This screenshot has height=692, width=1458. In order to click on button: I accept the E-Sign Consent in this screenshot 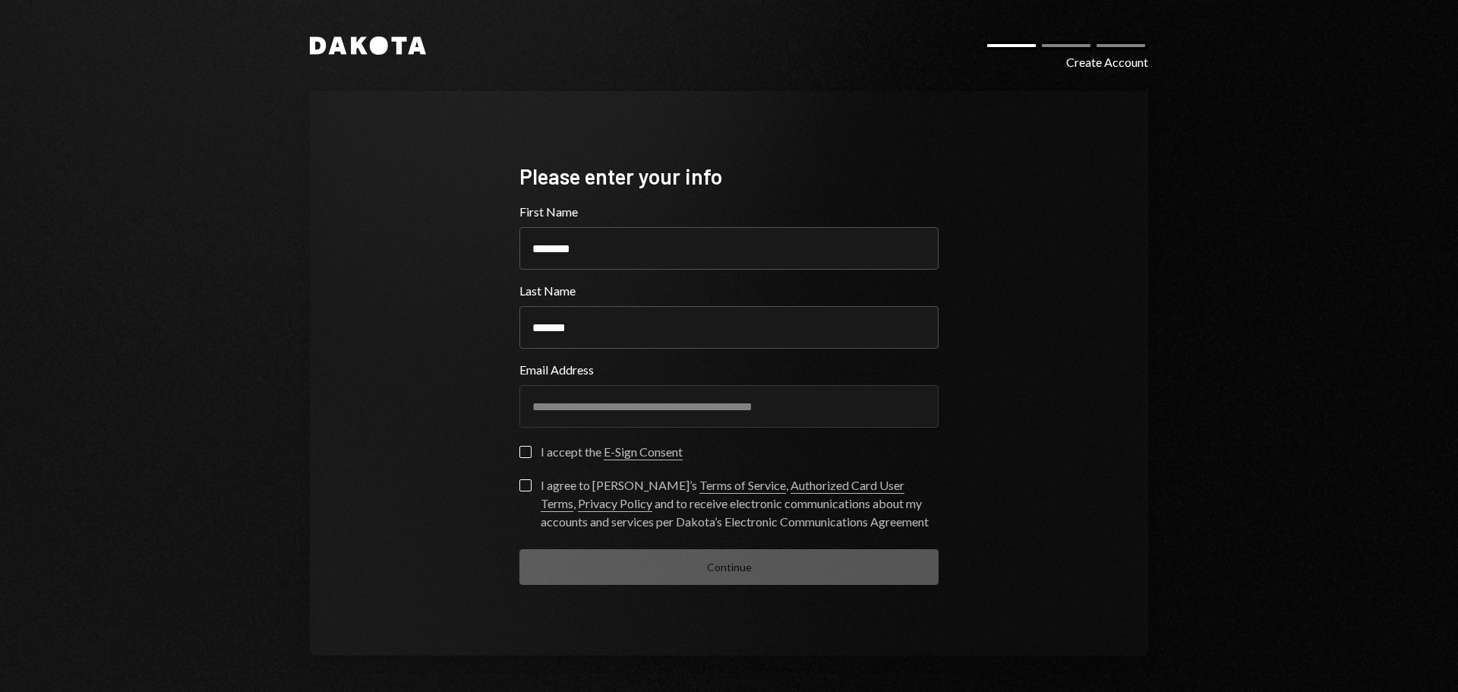, I will do `click(525, 452)`.